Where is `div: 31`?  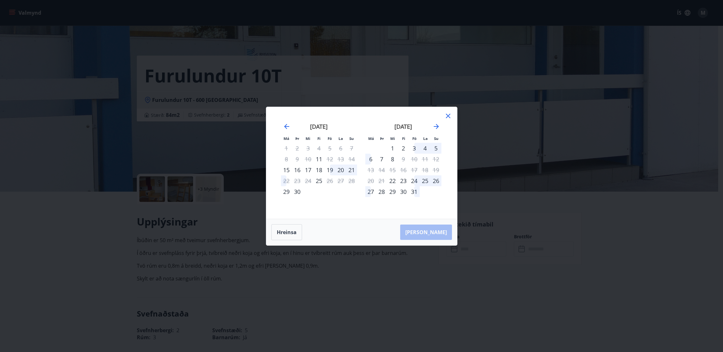 div: 31 is located at coordinates (414, 192).